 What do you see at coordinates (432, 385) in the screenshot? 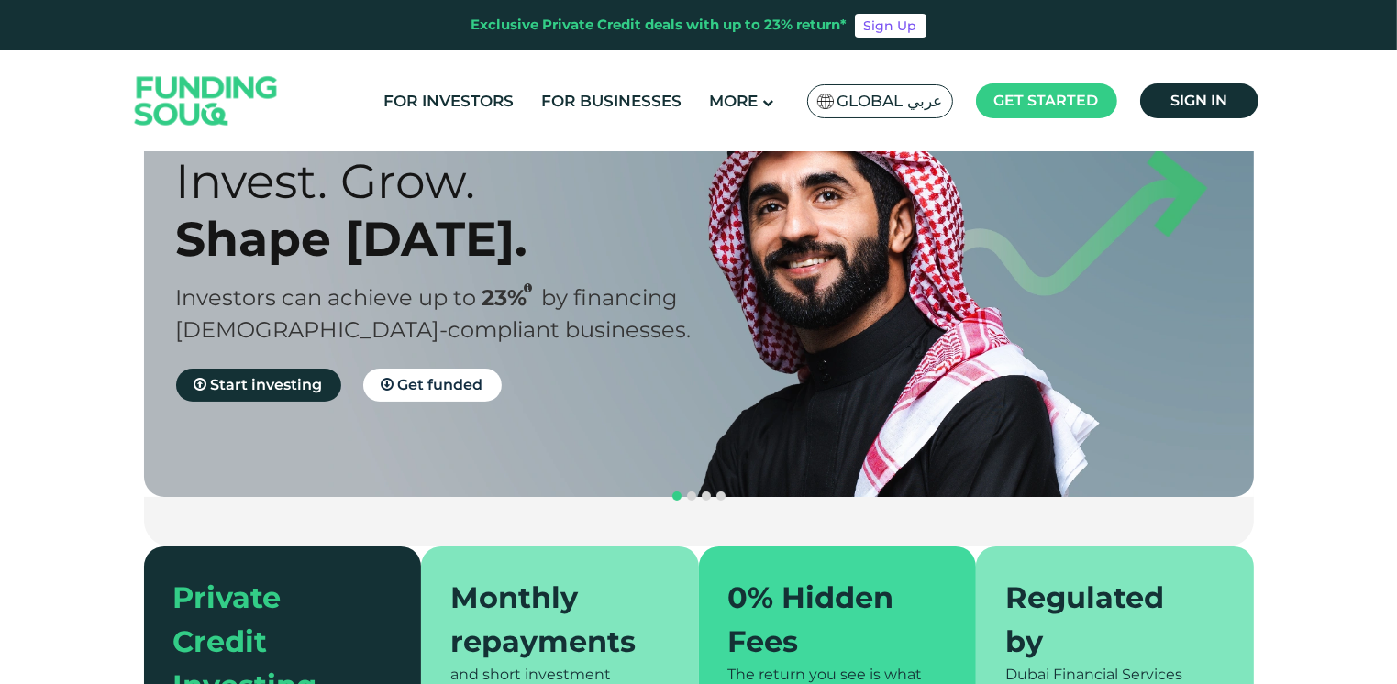
I see `a: Get funded` at bounding box center [432, 385].